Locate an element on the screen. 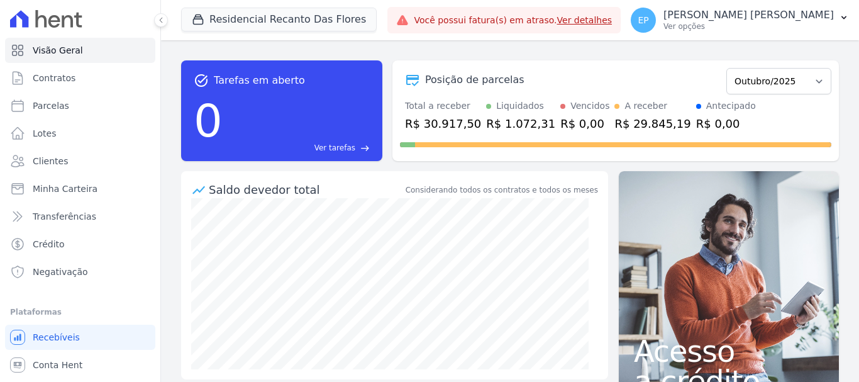 This screenshot has width=859, height=382. a: Conta Hent is located at coordinates (80, 365).